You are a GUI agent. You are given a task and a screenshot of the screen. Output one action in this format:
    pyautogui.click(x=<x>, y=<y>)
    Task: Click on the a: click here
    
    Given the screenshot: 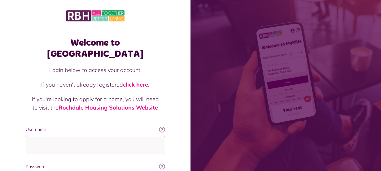 What is the action you would take?
    pyautogui.click(x=135, y=84)
    